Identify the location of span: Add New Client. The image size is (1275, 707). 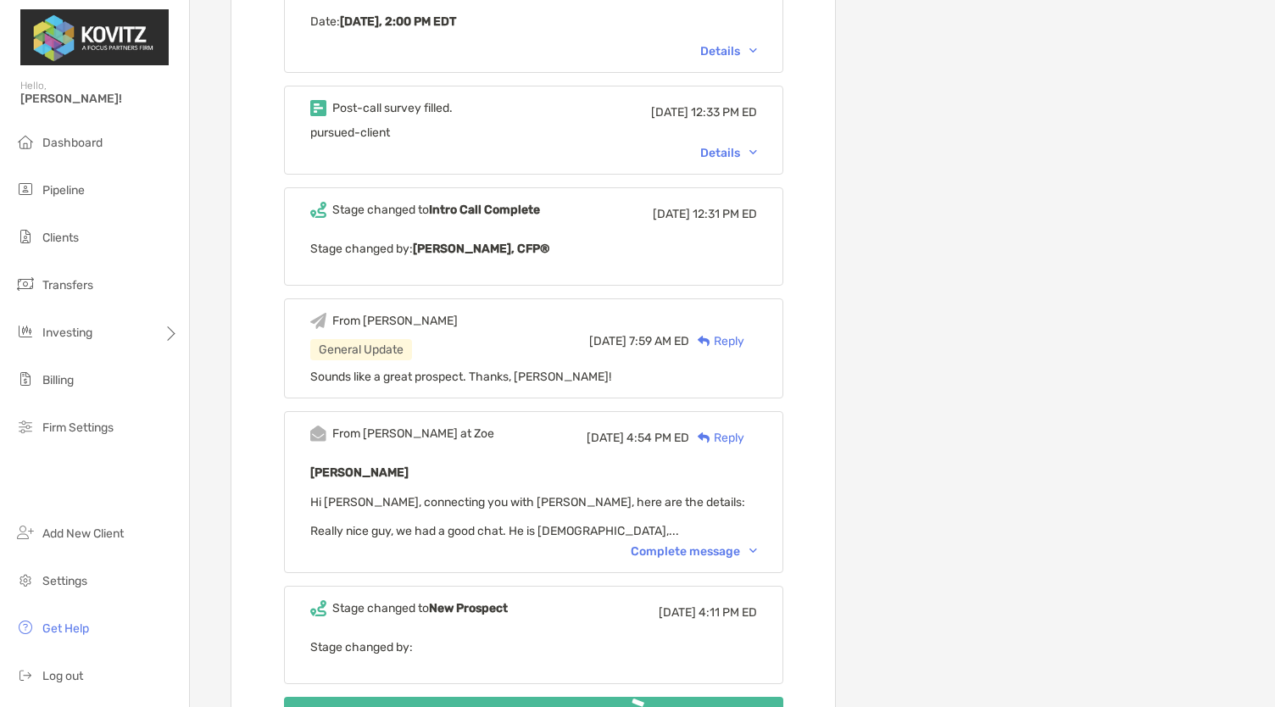
(83, 533).